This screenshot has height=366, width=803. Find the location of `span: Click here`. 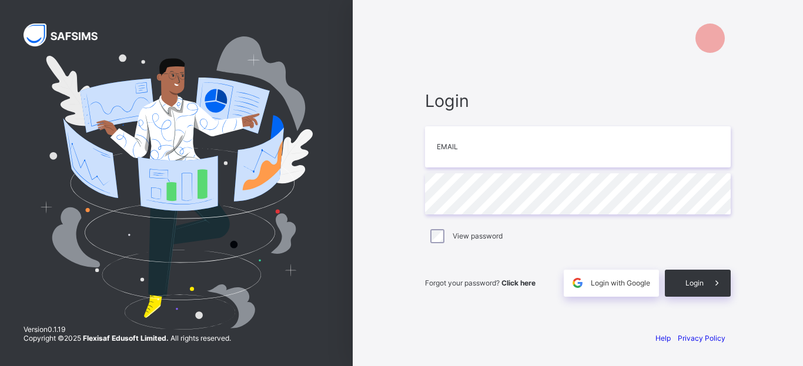

span: Click here is located at coordinates (518, 283).